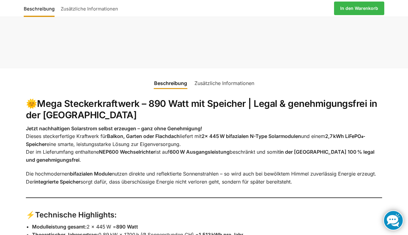 Image resolution: width=408 pixels, height=235 pixels. I want to click on strong: 2,7 kWh LiFePO₄-Speicher, so click(195, 140).